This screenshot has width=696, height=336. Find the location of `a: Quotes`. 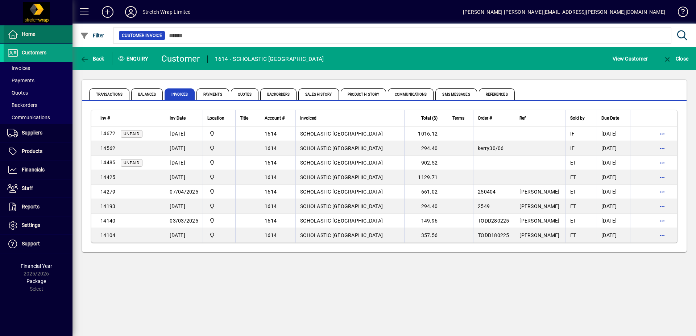

a: Quotes is located at coordinates (38, 93).